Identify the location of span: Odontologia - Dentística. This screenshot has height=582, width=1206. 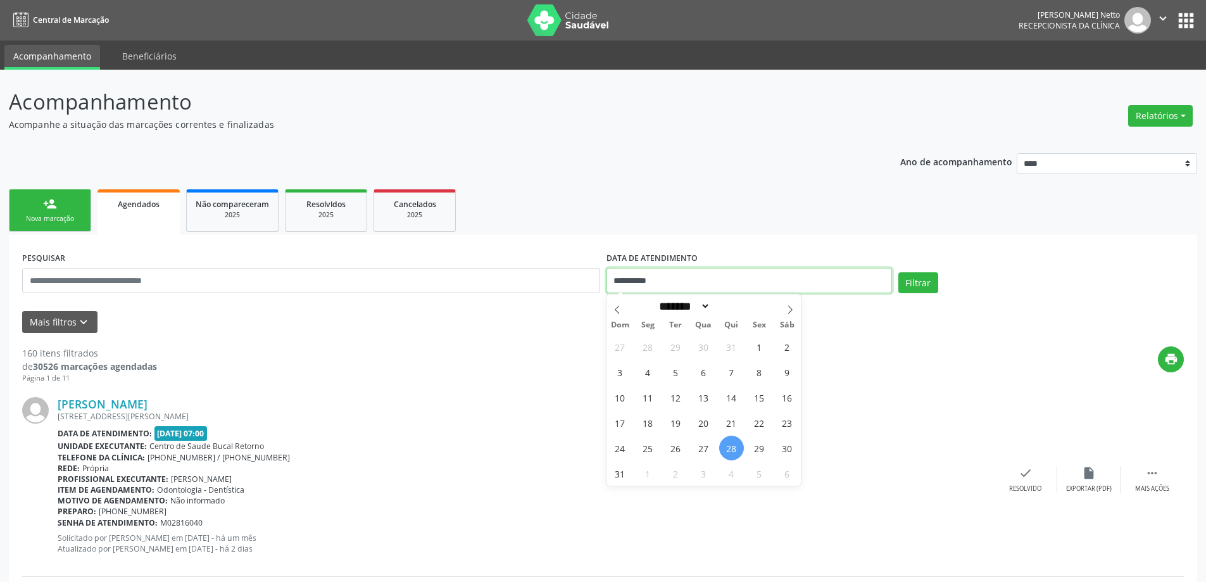
(201, 489).